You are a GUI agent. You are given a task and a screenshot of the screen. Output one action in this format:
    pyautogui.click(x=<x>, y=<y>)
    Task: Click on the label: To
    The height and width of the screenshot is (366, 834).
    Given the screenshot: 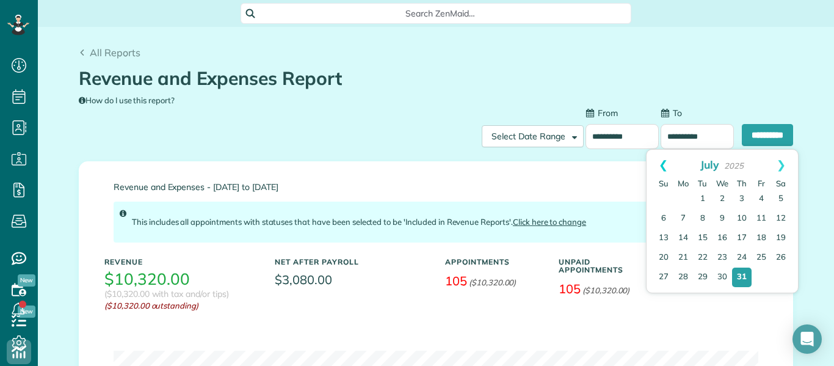 What is the action you would take?
    pyautogui.click(x=671, y=113)
    